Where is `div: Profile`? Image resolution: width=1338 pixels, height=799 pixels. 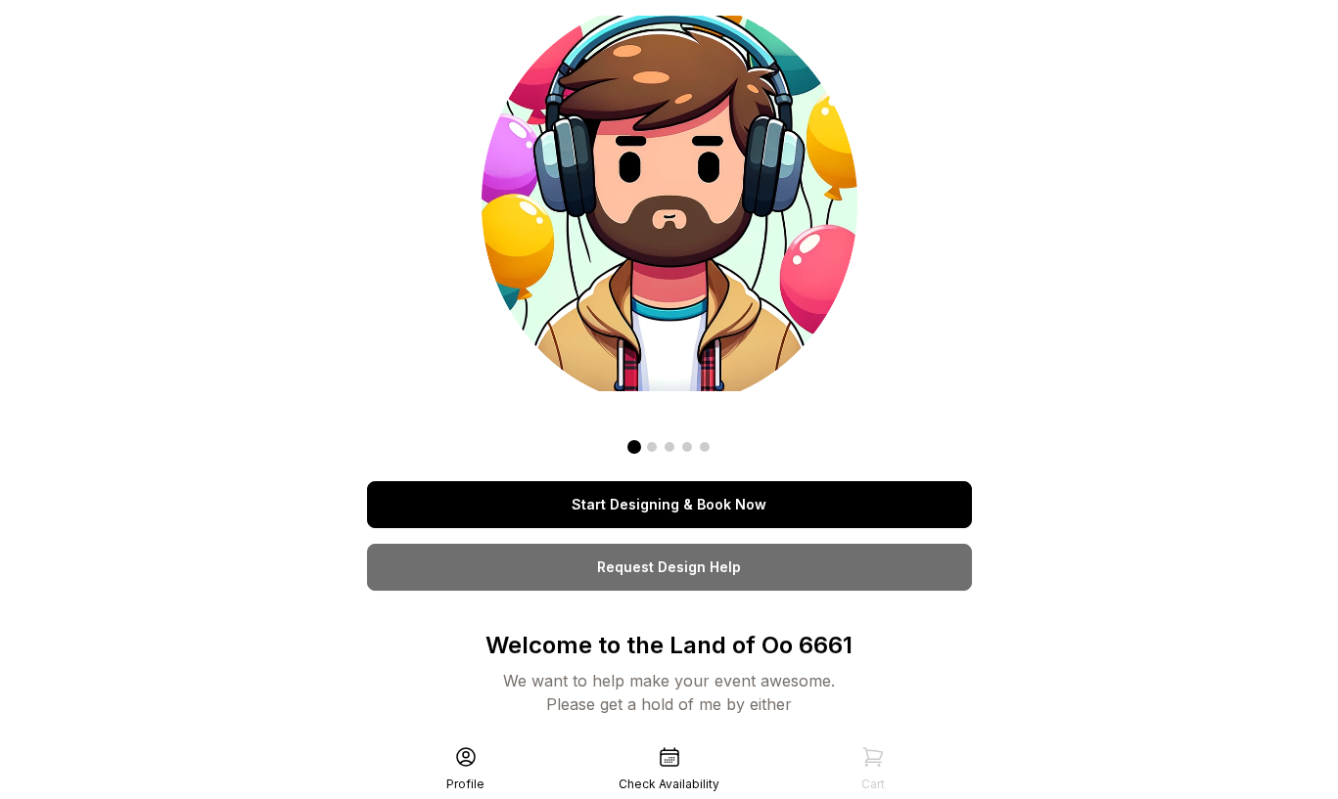 div: Profile is located at coordinates (465, 785).